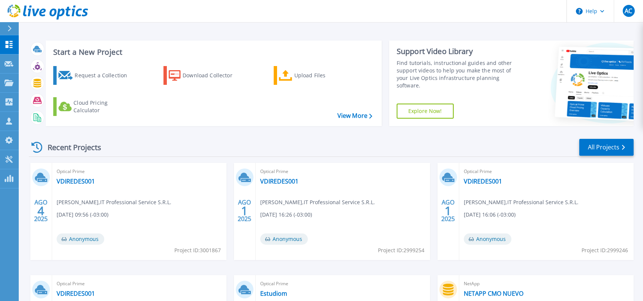 This screenshot has width=643, height=301. I want to click on span: NetApp, so click(546, 284).